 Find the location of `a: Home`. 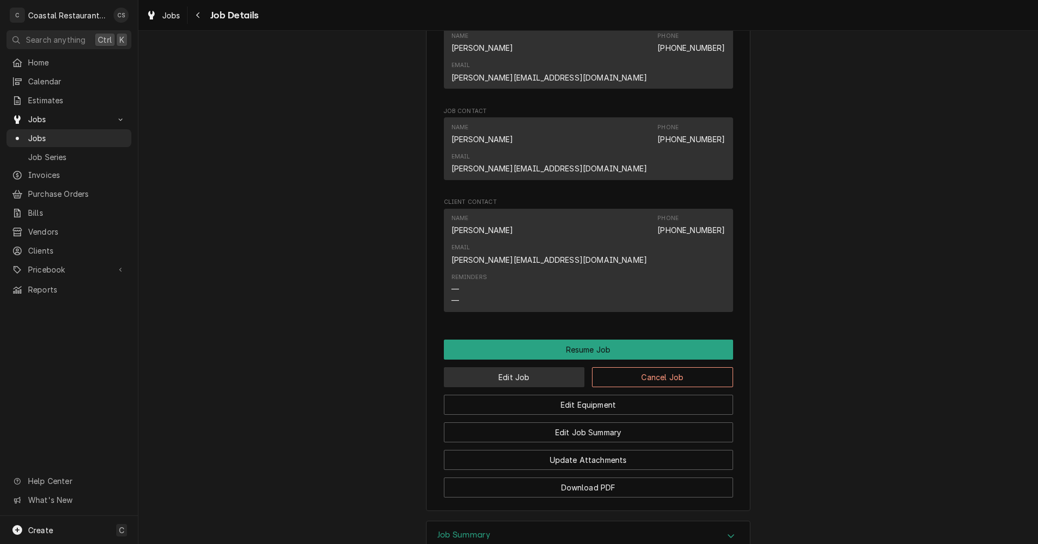

a: Home is located at coordinates (69, 62).